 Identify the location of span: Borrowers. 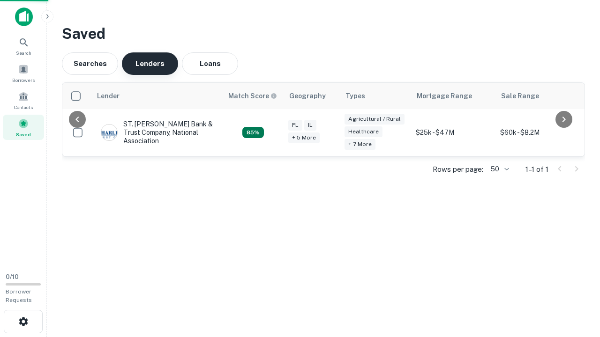
(23, 80).